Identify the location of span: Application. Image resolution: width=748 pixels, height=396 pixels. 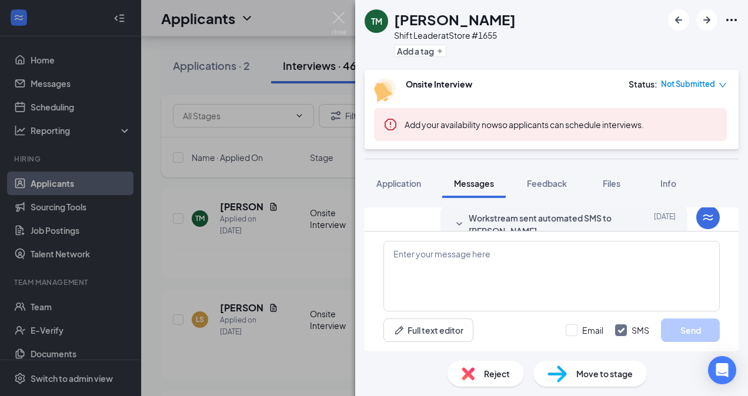
(398, 183).